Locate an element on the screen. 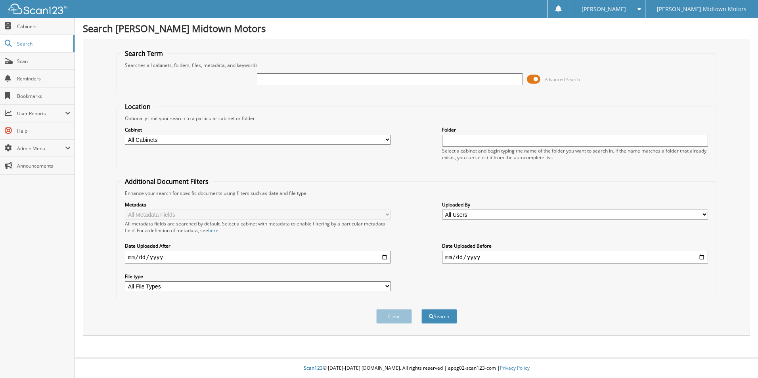 This screenshot has height=378, width=758. span: Cabinets is located at coordinates (44, 26).